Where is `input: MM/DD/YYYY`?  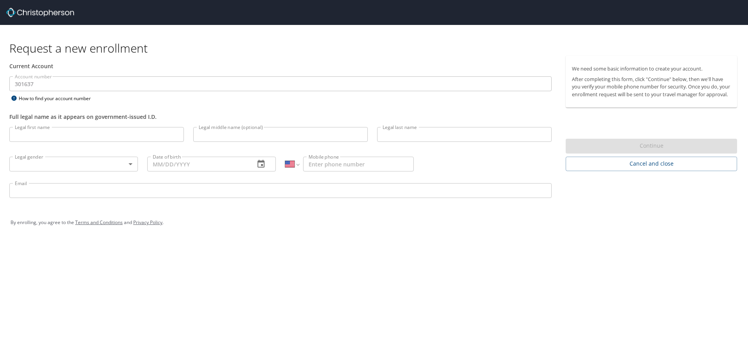 input: MM/DD/YYYY is located at coordinates (198, 164).